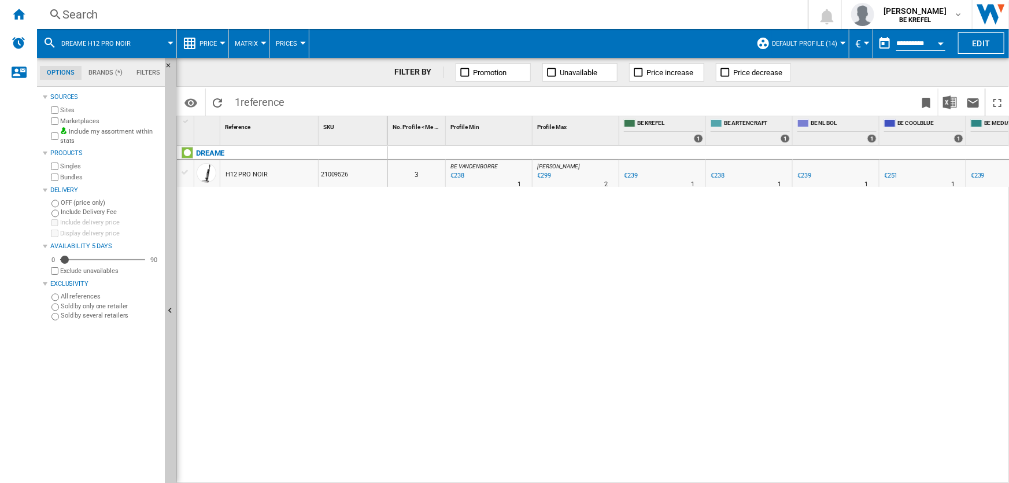 This screenshot has width=1009, height=483. I want to click on div: Delivery, so click(105, 190).